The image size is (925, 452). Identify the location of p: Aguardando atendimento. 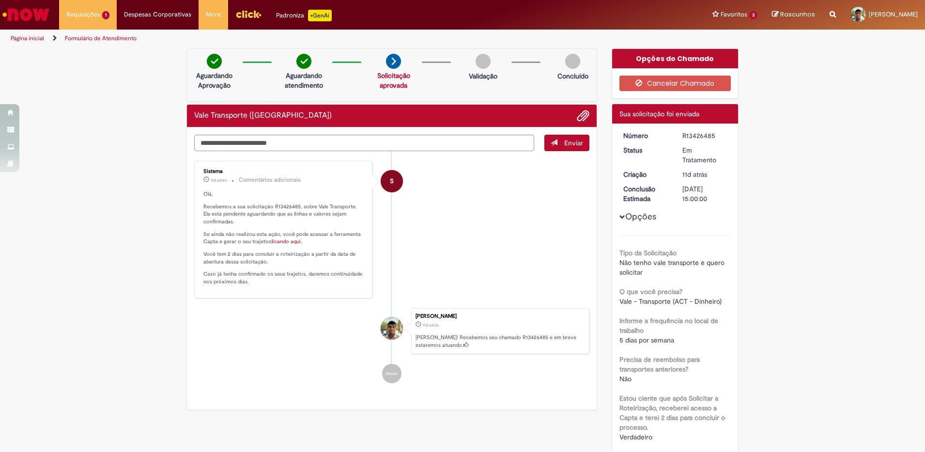
(304, 80).